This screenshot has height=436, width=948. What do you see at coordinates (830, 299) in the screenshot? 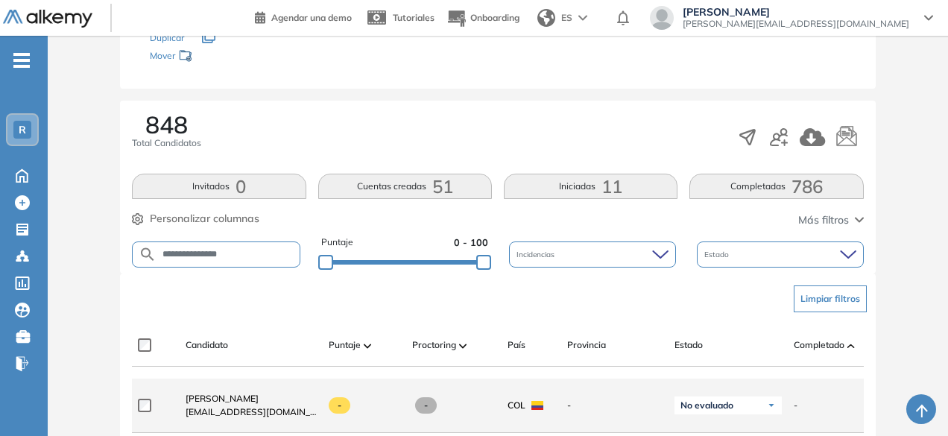
I see `button: Limpiar filtros` at bounding box center [830, 299].